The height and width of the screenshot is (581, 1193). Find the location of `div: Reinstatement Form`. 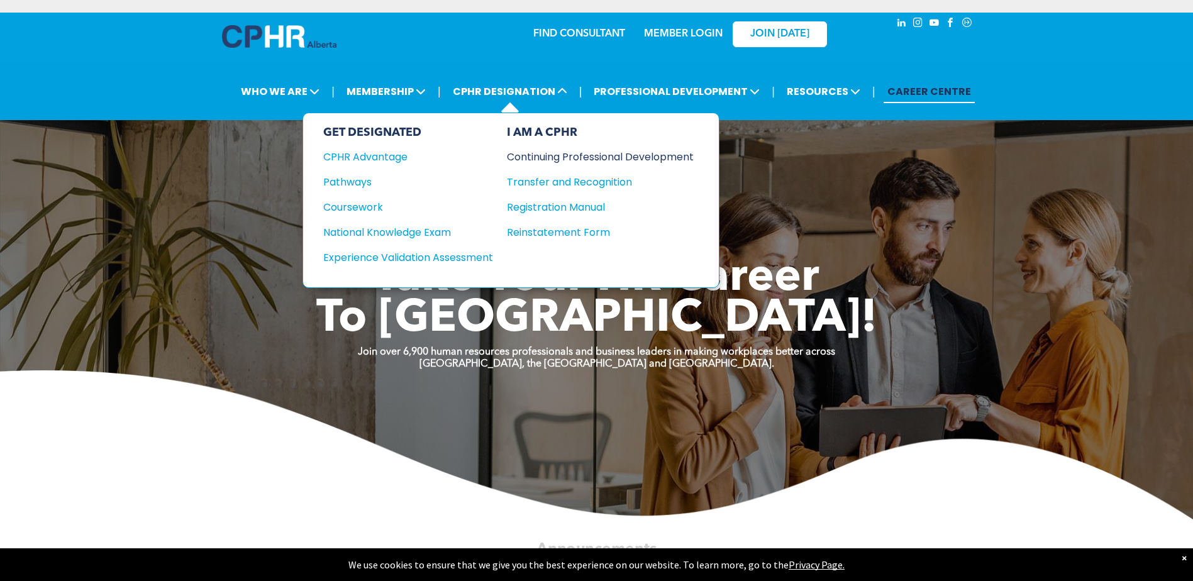

div: Reinstatement Form is located at coordinates (591, 232).